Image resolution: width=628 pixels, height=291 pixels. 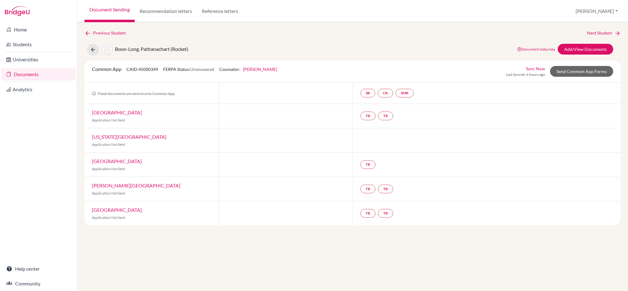 I want to click on a: SMR, so click(x=404, y=93).